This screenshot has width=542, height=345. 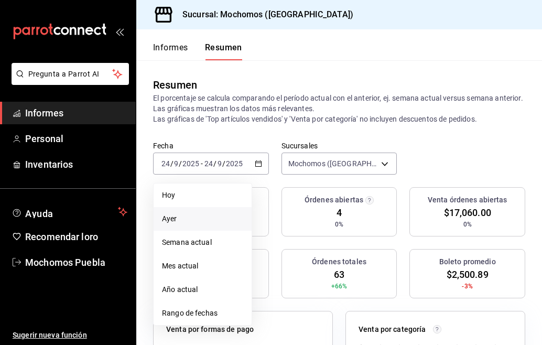 What do you see at coordinates (39, 213) in the screenshot?
I see `font: Ayuda` at bounding box center [39, 213].